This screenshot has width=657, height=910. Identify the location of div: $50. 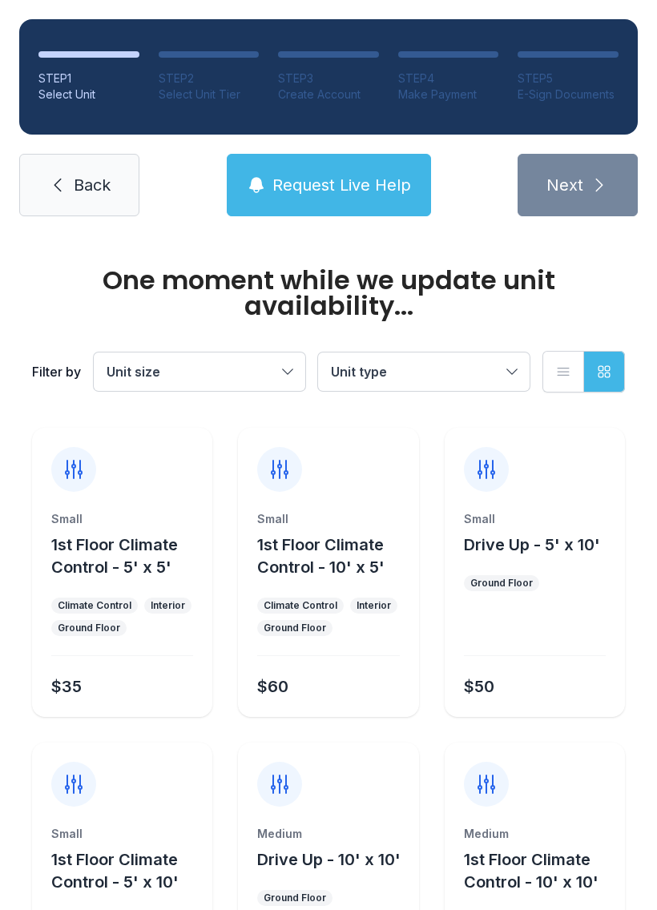
(479, 687).